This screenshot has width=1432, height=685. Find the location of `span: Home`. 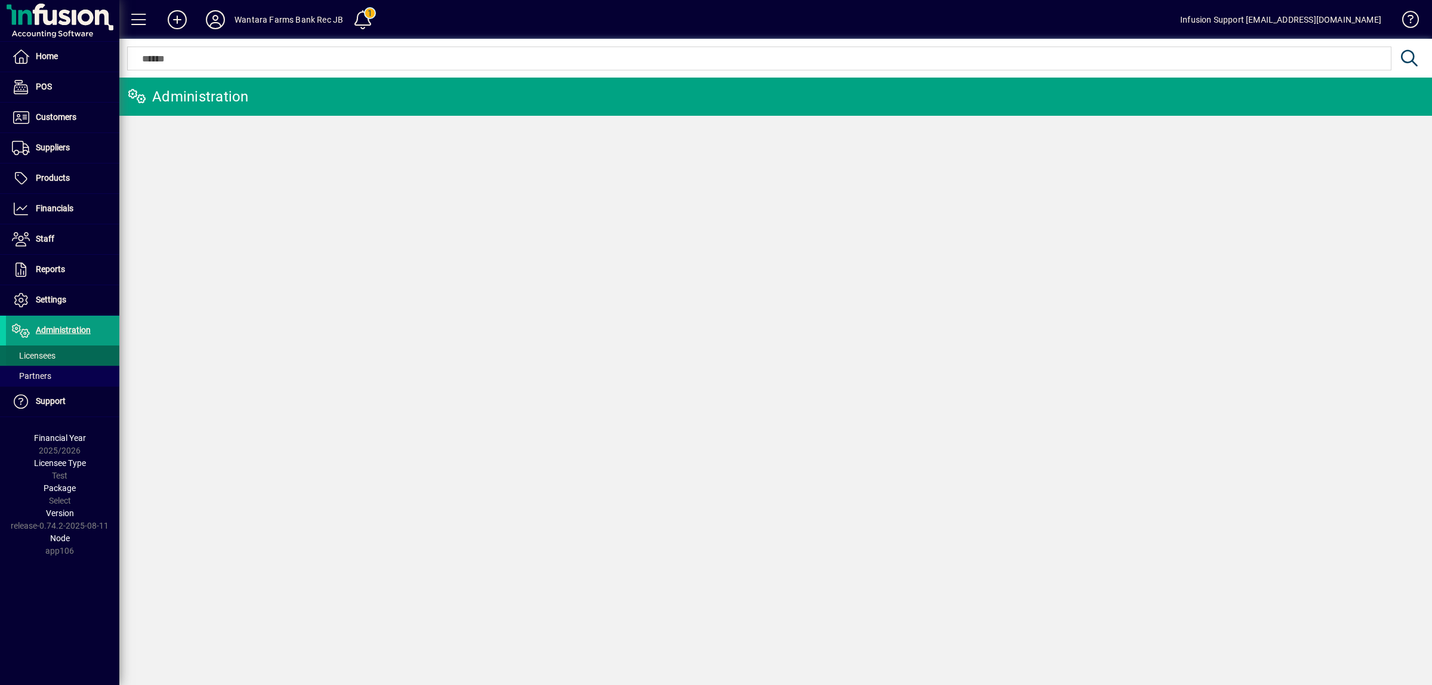

span: Home is located at coordinates (47, 56).